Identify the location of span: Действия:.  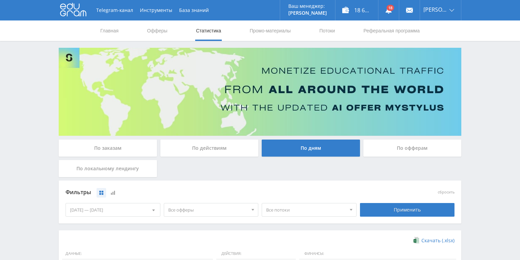
(256, 254).